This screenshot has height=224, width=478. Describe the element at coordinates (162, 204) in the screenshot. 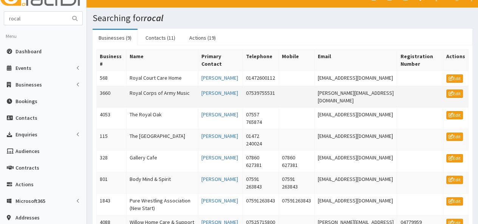

I see `td: Pure Wrestling Association (New Start)` at that location.